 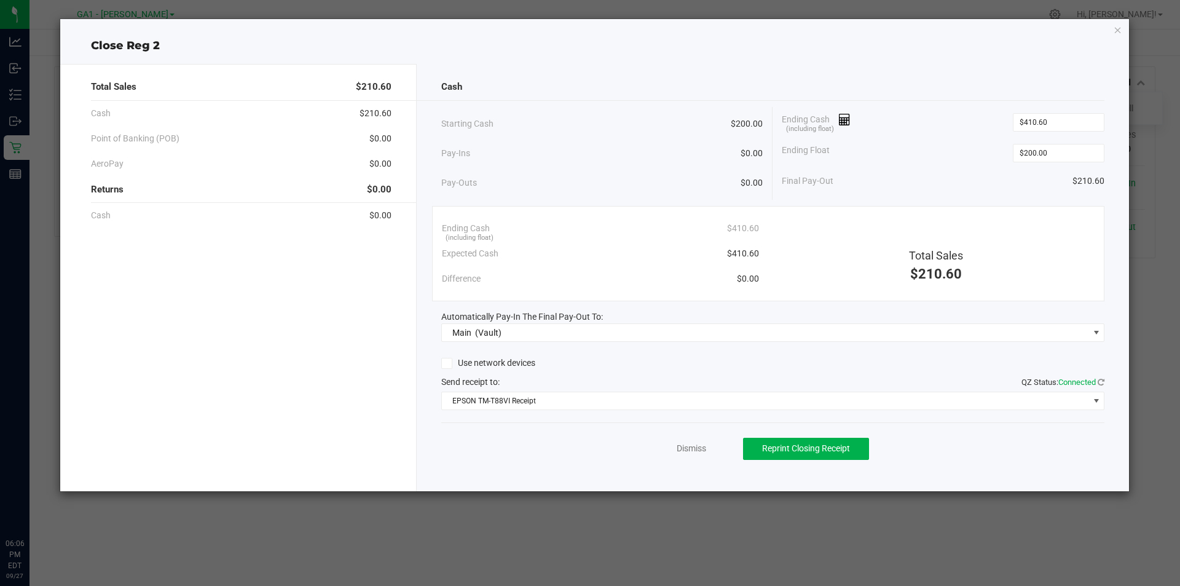 I want to click on span: Pay-Ins, so click(x=456, y=153).